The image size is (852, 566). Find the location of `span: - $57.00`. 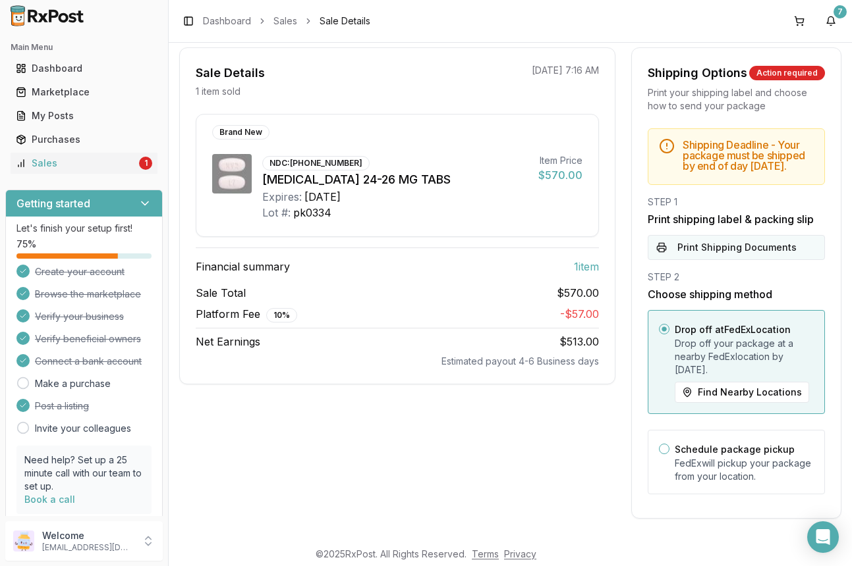

span: - $57.00 is located at coordinates (579, 314).